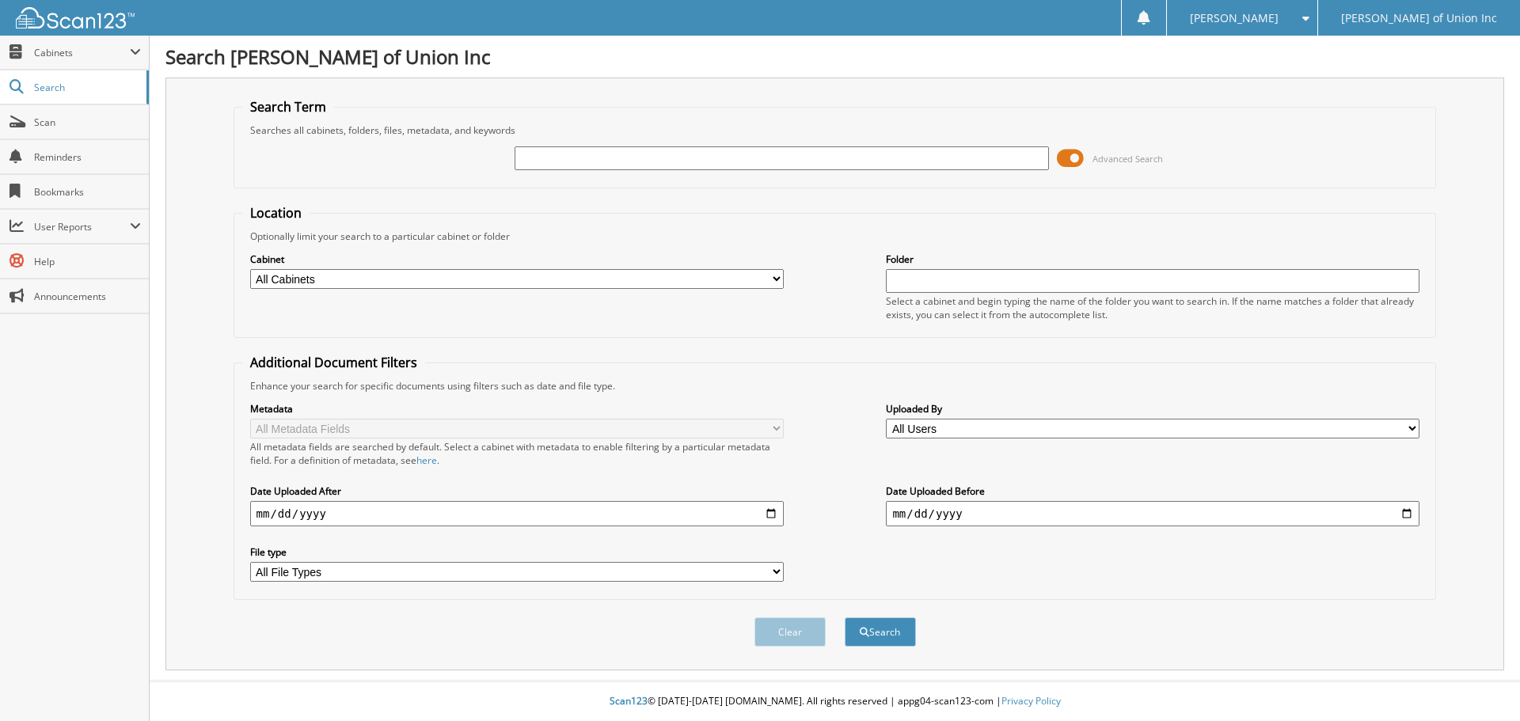 The height and width of the screenshot is (721, 1520). I want to click on legend: Additional Document Filters, so click(333, 362).